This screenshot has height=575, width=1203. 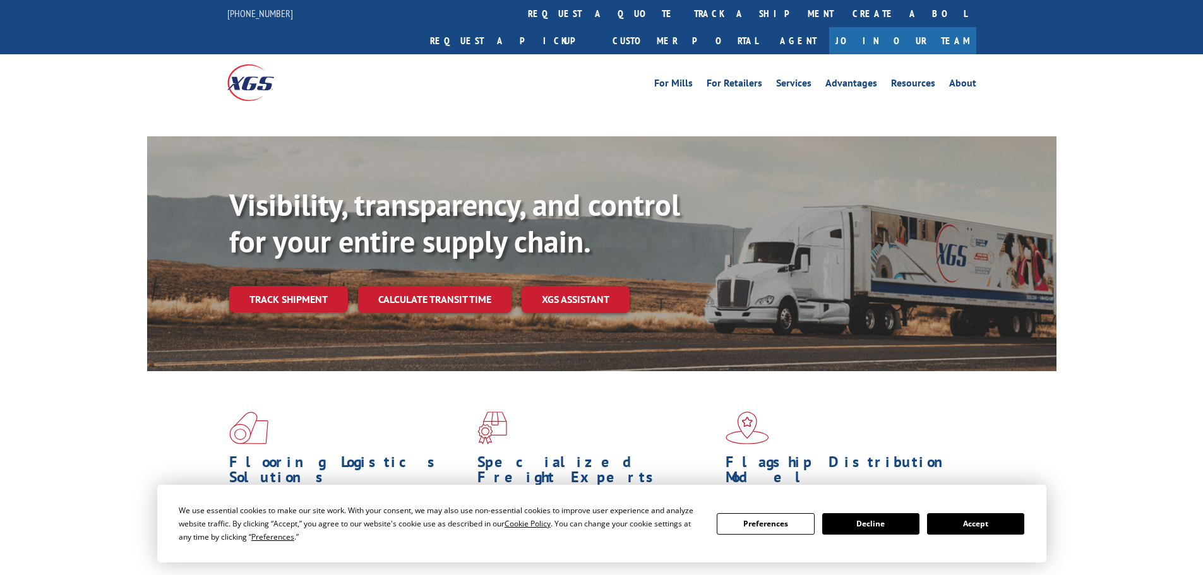 What do you see at coordinates (249, 428) in the screenshot?
I see `img: xgs-icon-total-supply-chain-intelligence-red` at bounding box center [249, 428].